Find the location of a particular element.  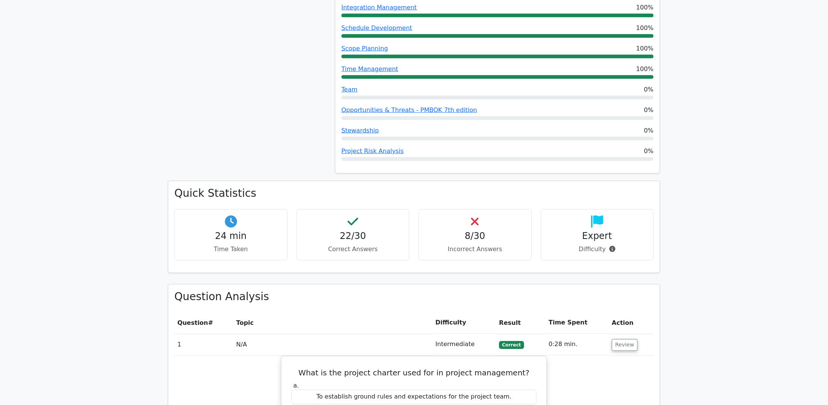

h3: Question Analysis is located at coordinates (414, 297).